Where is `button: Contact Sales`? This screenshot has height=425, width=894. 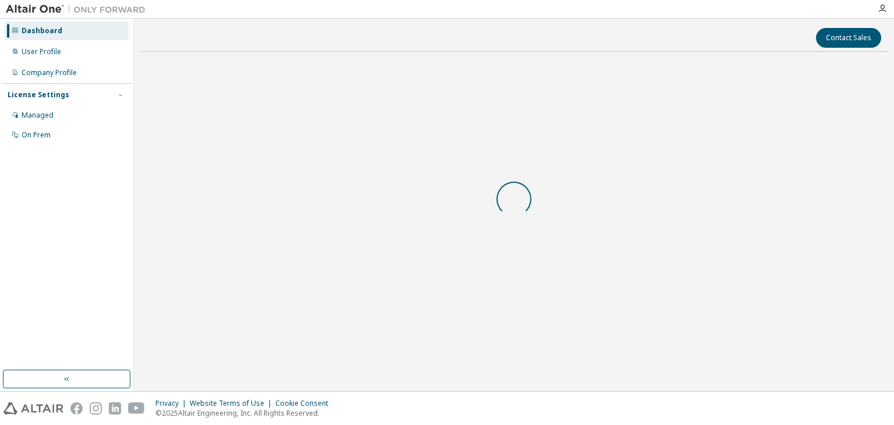 button: Contact Sales is located at coordinates (849, 38).